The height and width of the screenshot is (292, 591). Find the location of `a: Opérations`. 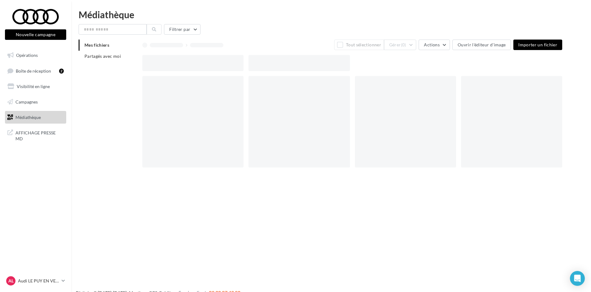

a: Opérations is located at coordinates (36, 55).